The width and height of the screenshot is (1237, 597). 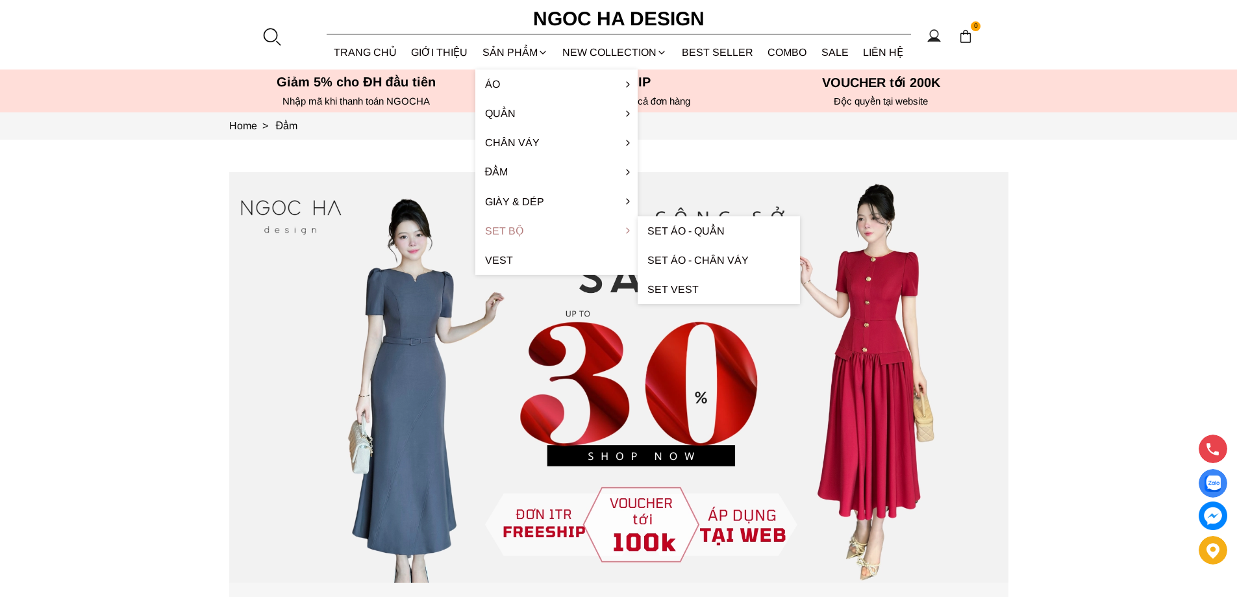 I want to click on a: LIÊN HỆ, so click(x=883, y=52).